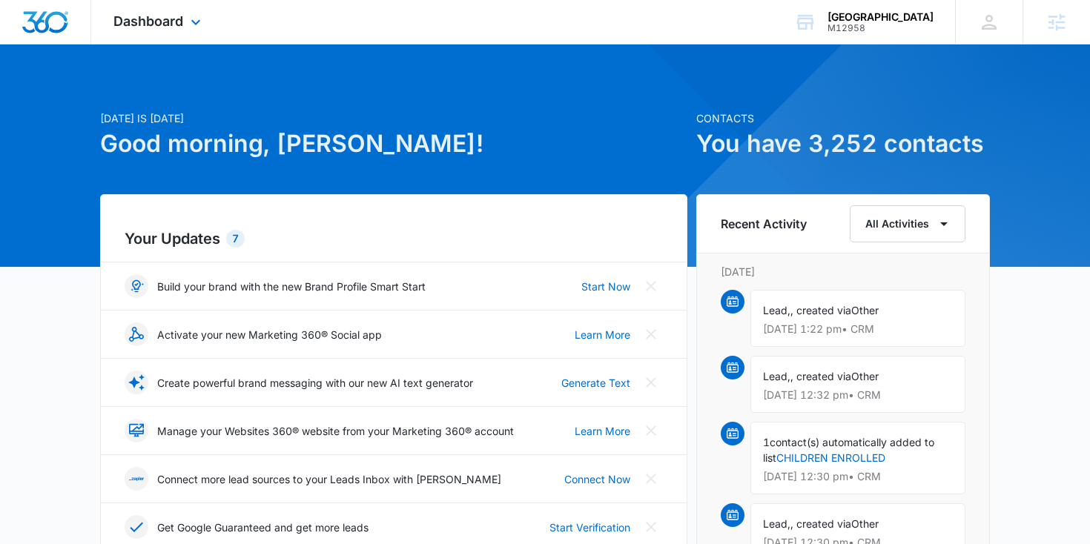 The height and width of the screenshot is (544, 1090). Describe the element at coordinates (907, 224) in the screenshot. I see `button: All Activities` at that location.